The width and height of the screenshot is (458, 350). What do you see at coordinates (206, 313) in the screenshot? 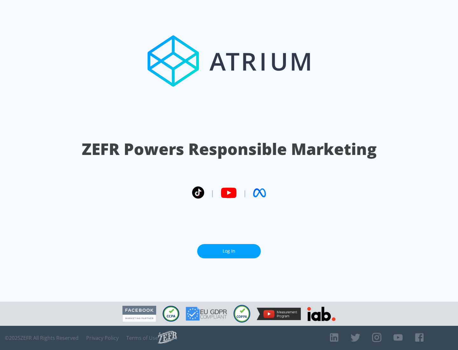
I see `img: GDPR Compliant` at bounding box center [206, 313].